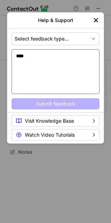  What do you see at coordinates (56, 121) in the screenshot?
I see `button: Visit Knowledge Base` at bounding box center [56, 121].